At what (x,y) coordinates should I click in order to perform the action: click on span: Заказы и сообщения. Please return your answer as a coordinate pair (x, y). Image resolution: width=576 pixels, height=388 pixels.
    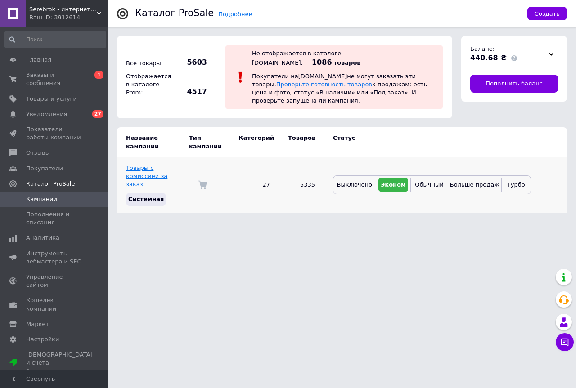
    Looking at the image, I should click on (54, 79).